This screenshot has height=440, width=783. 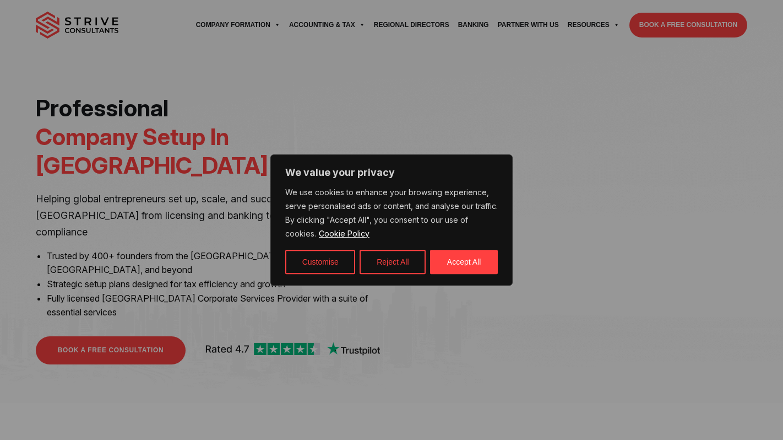 What do you see at coordinates (393, 262) in the screenshot?
I see `button: Reject All` at bounding box center [393, 262].